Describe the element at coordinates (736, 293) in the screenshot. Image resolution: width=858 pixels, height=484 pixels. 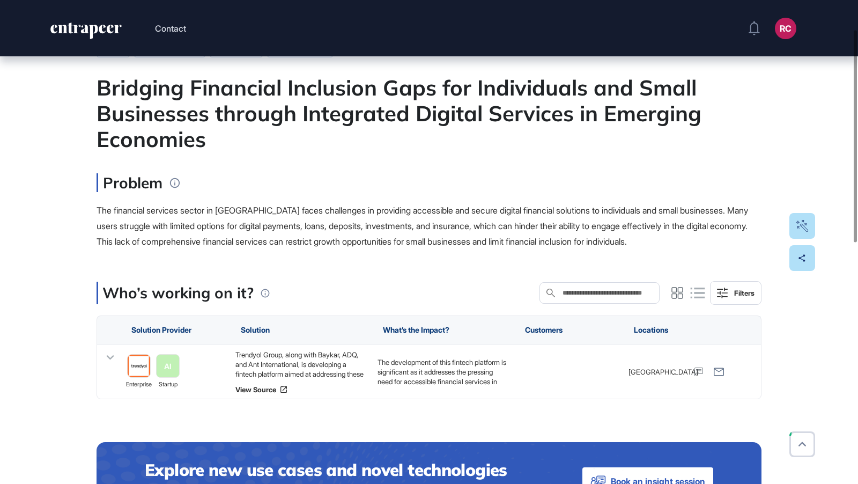
I see `button: Filters` at that location.